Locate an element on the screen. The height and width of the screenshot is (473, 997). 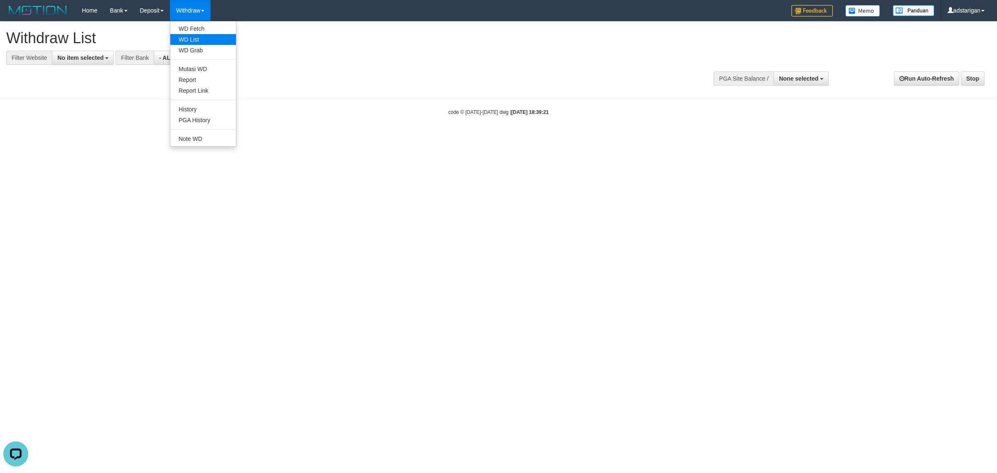
img: Feedback.jpg is located at coordinates (812, 11).